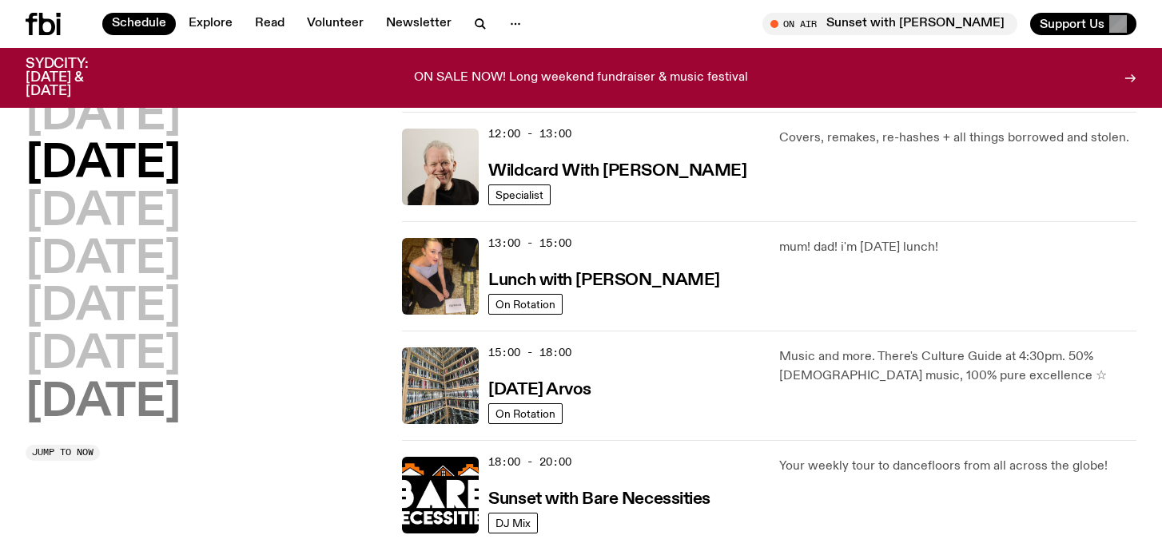 This screenshot has height=547, width=1162. I want to click on a: Explore, so click(210, 24).